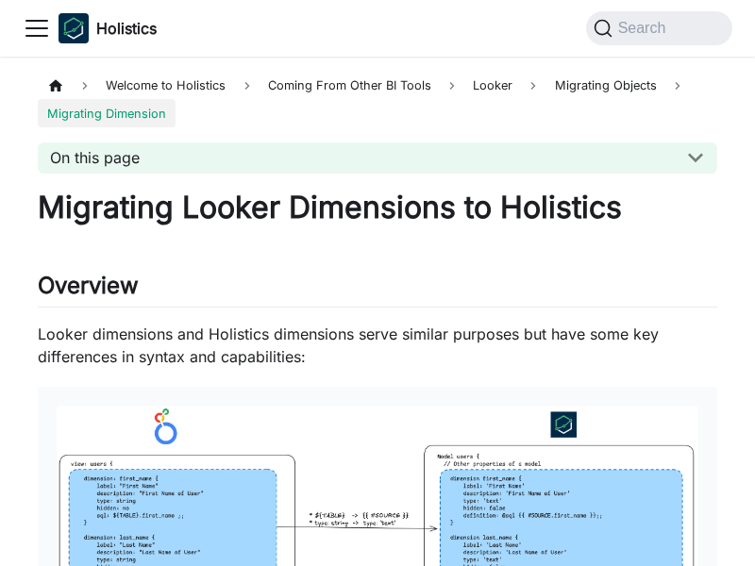 This screenshot has width=755, height=566. What do you see at coordinates (378, 208) in the screenshot?
I see `h1: Migrating Looker Dimensions to Holistics` at bounding box center [378, 208].